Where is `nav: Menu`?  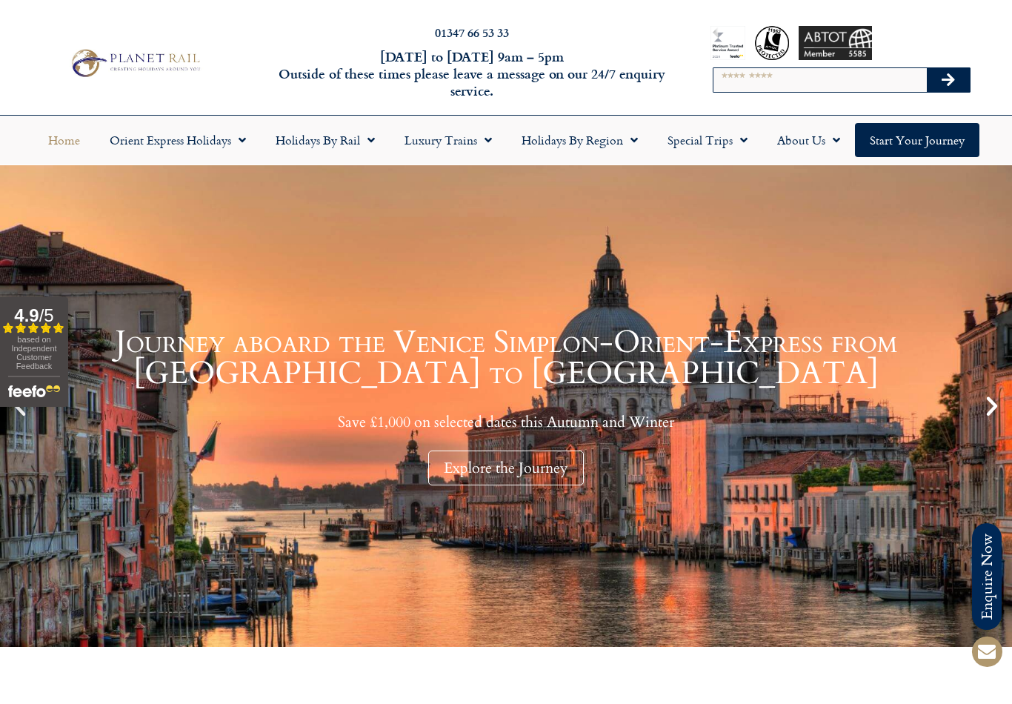 nav: Menu is located at coordinates (506, 140).